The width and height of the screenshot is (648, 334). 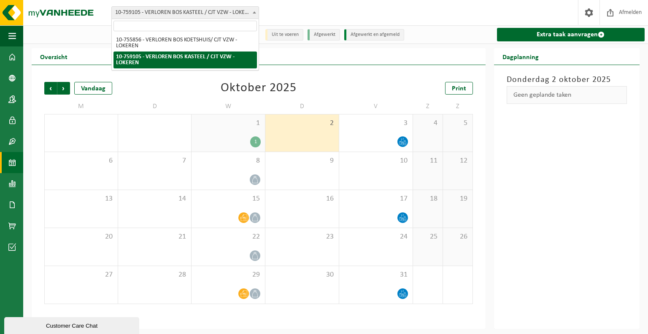 What do you see at coordinates (81, 199) in the screenshot?
I see `span: 13` at bounding box center [81, 199].